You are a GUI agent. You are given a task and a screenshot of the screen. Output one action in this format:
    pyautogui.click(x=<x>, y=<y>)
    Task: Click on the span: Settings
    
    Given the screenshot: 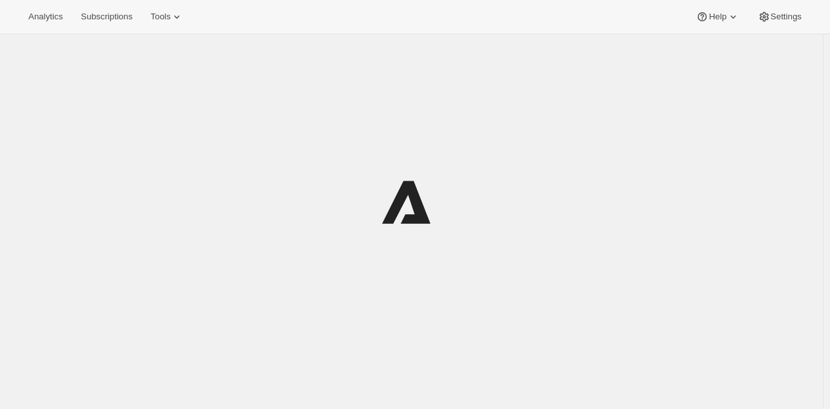 What is the action you would take?
    pyautogui.click(x=787, y=17)
    